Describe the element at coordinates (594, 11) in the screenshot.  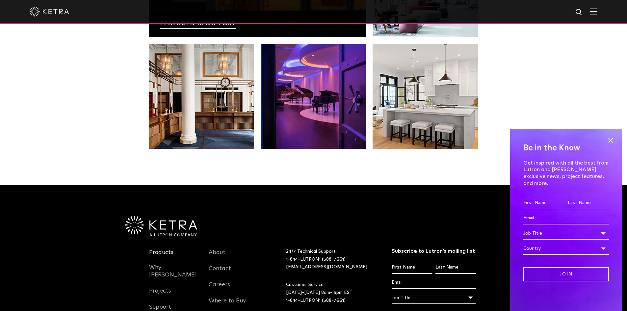
I see `img: Hamburger%20Nav.svg` at that location.